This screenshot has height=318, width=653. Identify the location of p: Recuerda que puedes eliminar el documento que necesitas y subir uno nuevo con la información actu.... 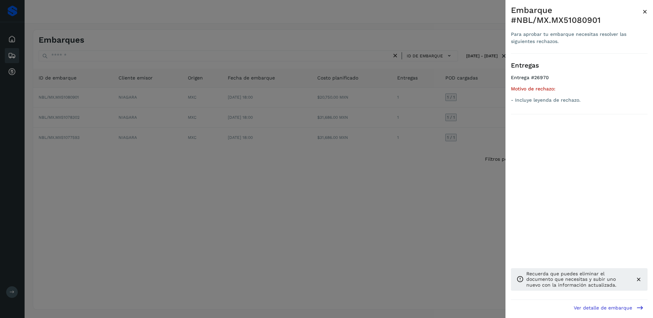
(578, 280).